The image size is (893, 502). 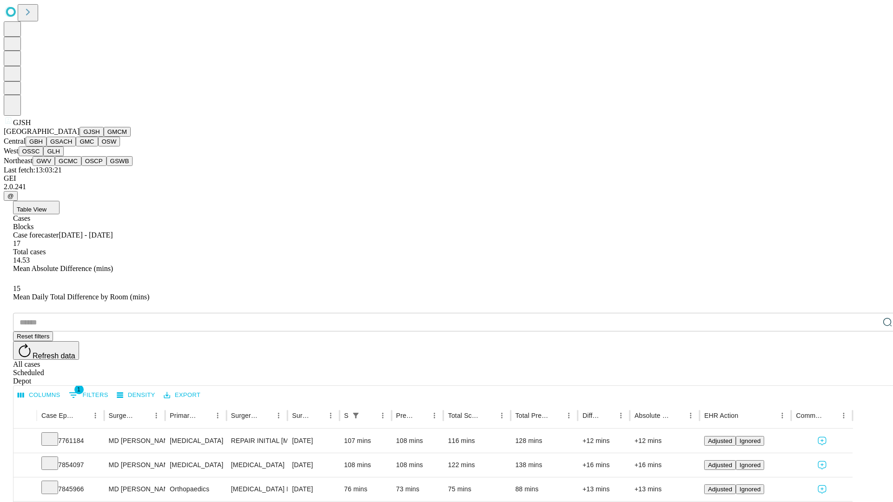 What do you see at coordinates (36, 141) in the screenshot?
I see `button: GBH` at bounding box center [36, 141].